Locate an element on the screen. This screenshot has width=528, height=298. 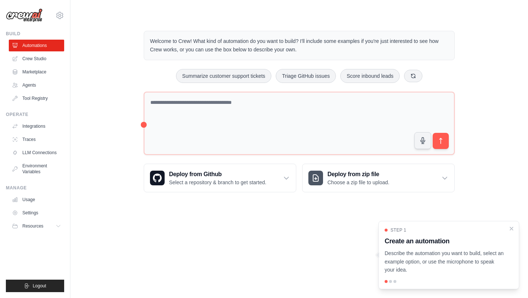
h3: Create an automation is located at coordinates (445, 241).